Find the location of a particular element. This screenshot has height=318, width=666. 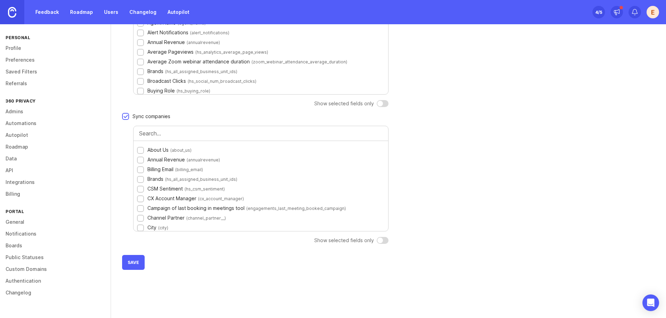

span: ( billing_email ) is located at coordinates (188, 170).